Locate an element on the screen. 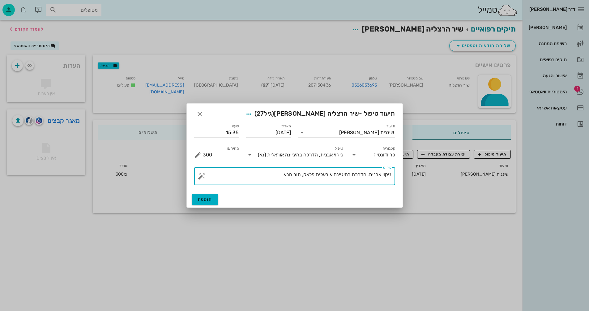 Image resolution: width=589 pixels, height=311 pixels. label: תיעוד is located at coordinates (391, 126).